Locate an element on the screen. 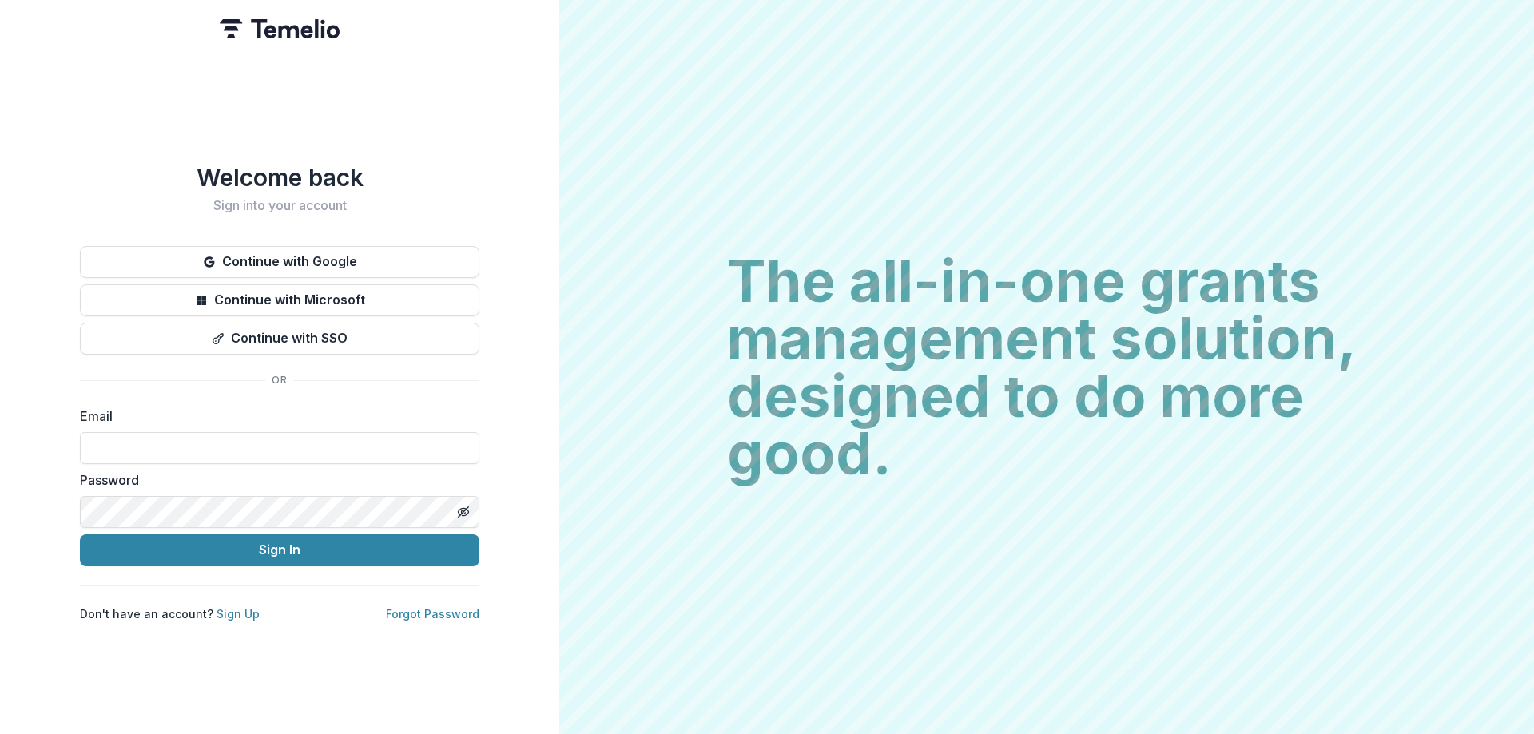  a: Sign Up is located at coordinates (238, 614).